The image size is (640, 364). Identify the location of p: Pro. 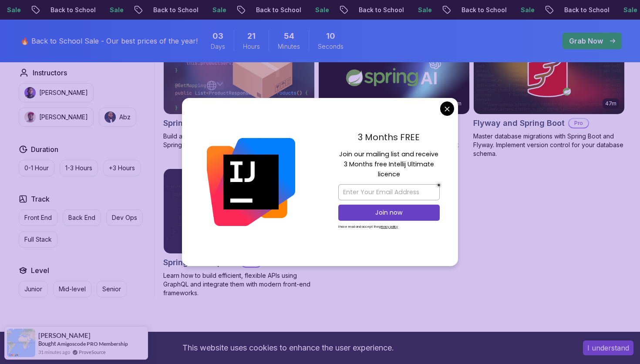
(578, 123).